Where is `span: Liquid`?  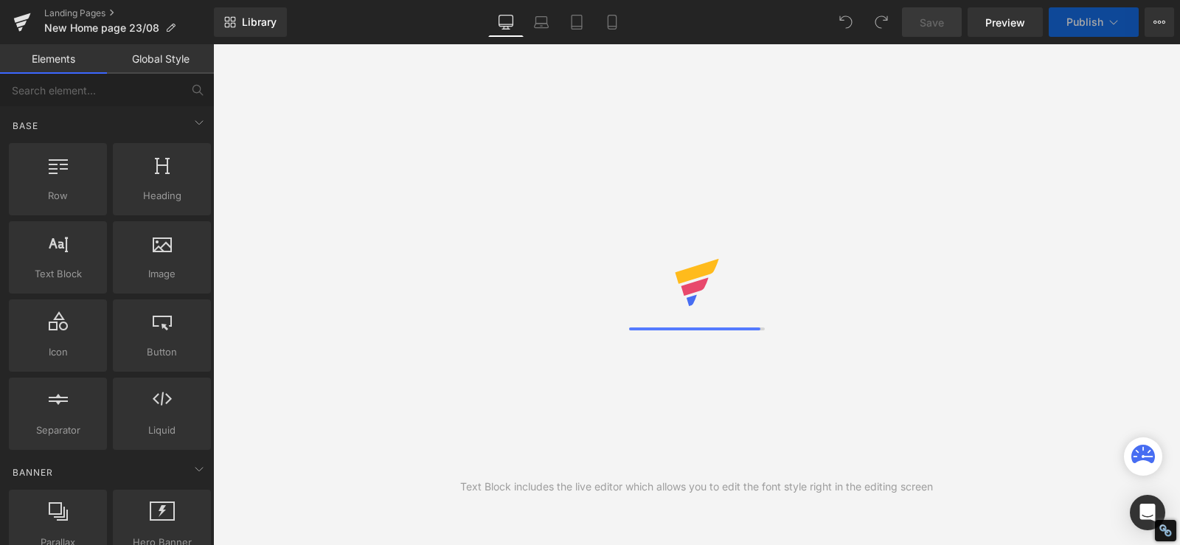 span: Liquid is located at coordinates (162, 430).